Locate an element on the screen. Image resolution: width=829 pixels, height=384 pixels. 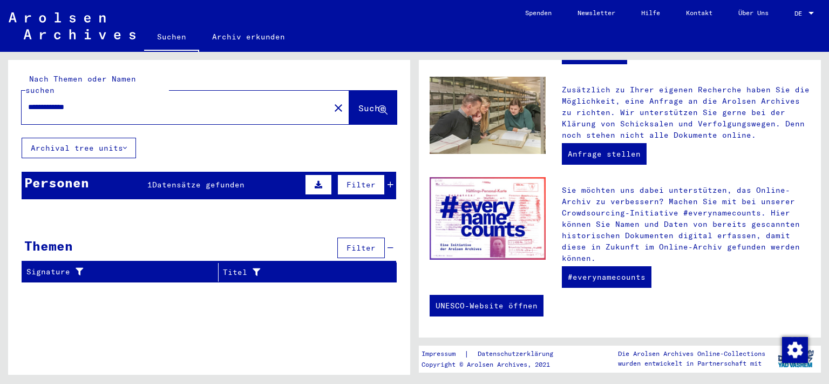
a: Archiv erkunden is located at coordinates (248, 37).